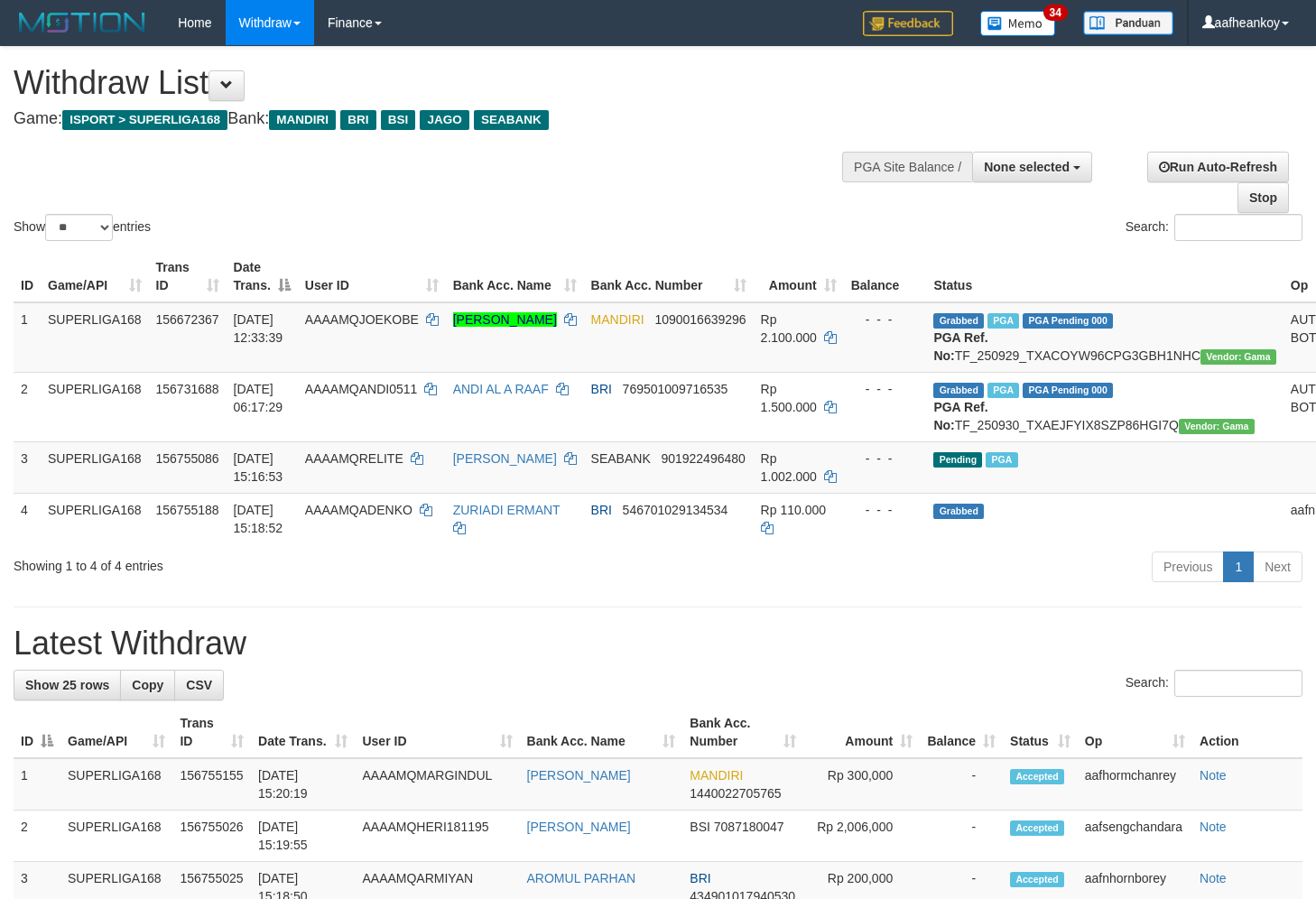 This screenshot has width=1316, height=899. What do you see at coordinates (1055, 13) in the screenshot?
I see `span: 34` at bounding box center [1055, 13].